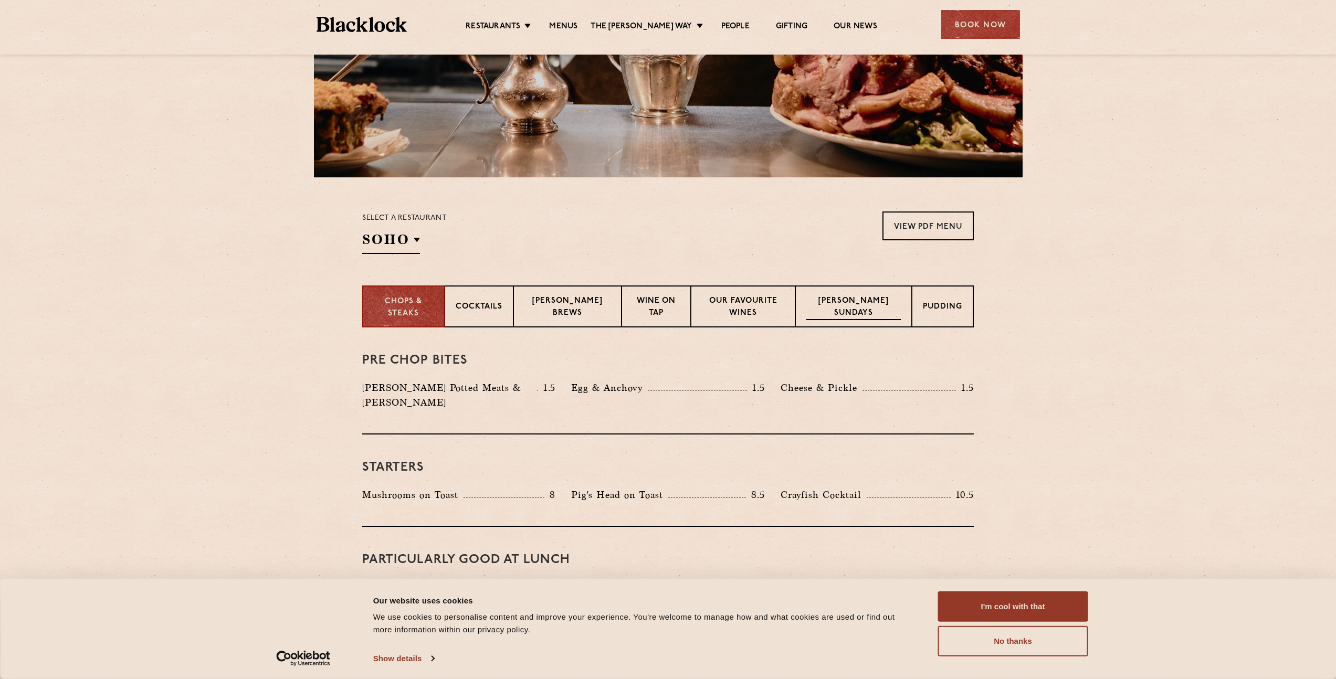 Image resolution: width=1336 pixels, height=679 pixels. I want to click on button: I'm cool with that, so click(1013, 607).